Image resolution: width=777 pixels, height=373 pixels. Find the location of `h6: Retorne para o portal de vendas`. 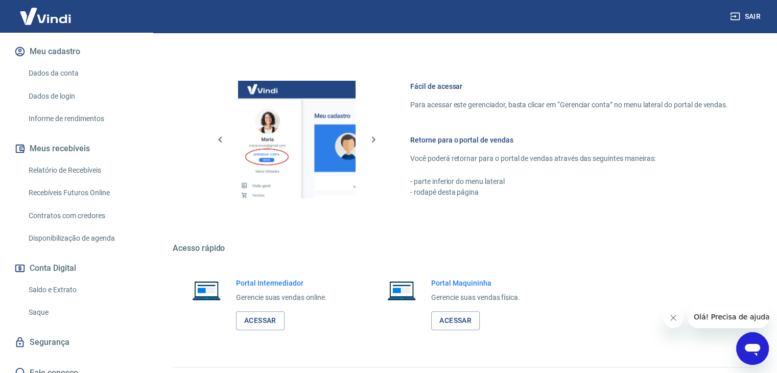

h6: Retorne para o portal de vendas is located at coordinates (569, 140).